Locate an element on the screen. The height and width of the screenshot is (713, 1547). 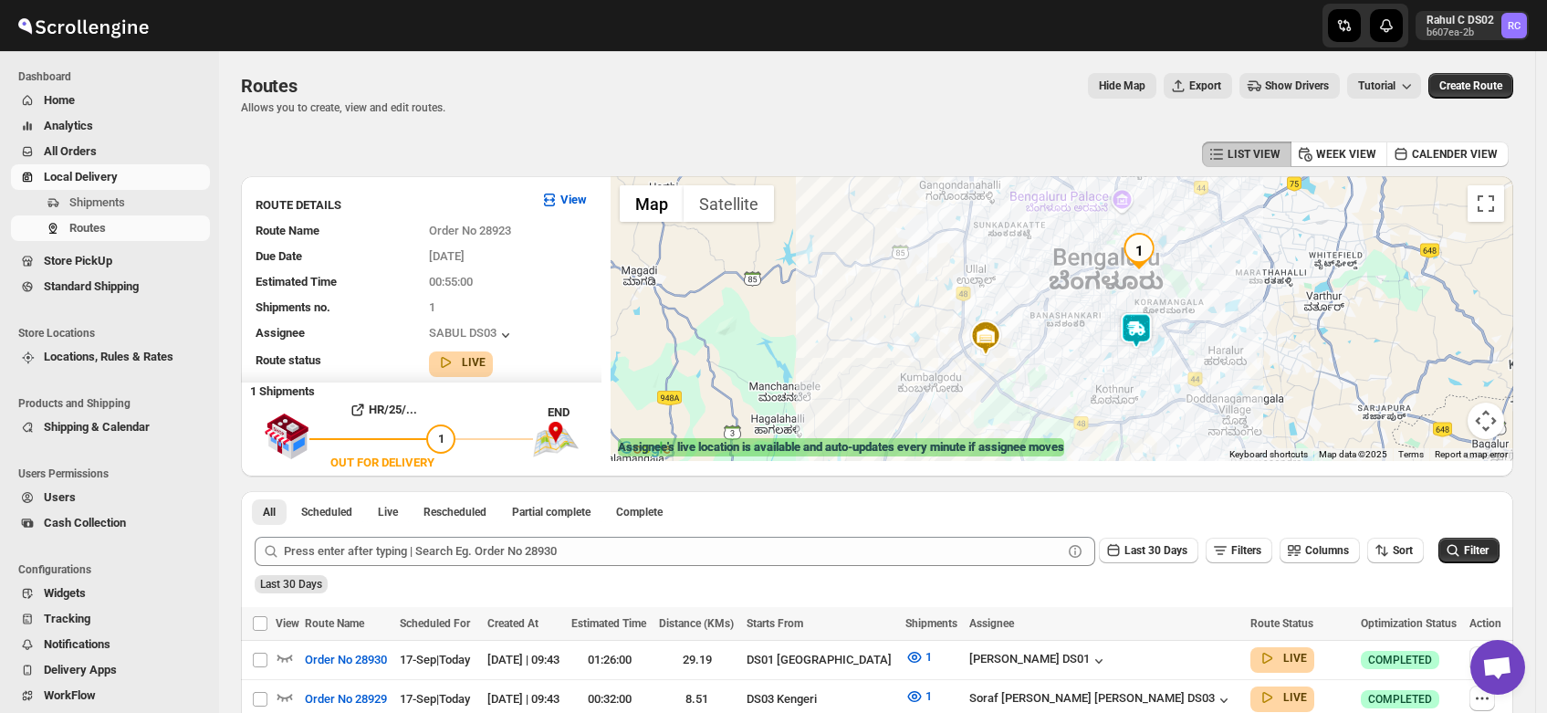
button: All Orders is located at coordinates (110, 152).